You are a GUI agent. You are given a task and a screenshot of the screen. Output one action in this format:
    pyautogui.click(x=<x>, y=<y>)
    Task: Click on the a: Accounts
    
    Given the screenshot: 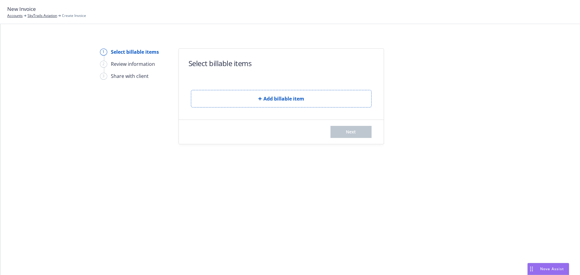 What is the action you would take?
    pyautogui.click(x=15, y=16)
    